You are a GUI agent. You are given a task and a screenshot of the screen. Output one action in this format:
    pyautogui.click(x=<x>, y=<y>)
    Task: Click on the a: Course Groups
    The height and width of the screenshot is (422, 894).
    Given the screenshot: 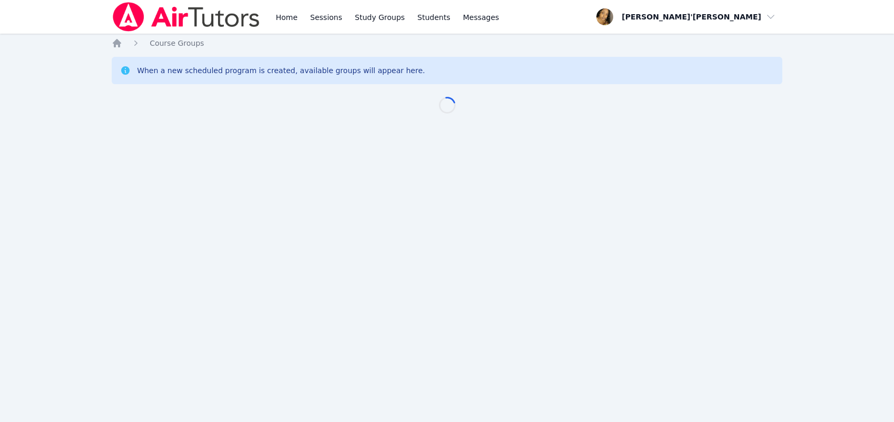 What is the action you would take?
    pyautogui.click(x=176, y=43)
    